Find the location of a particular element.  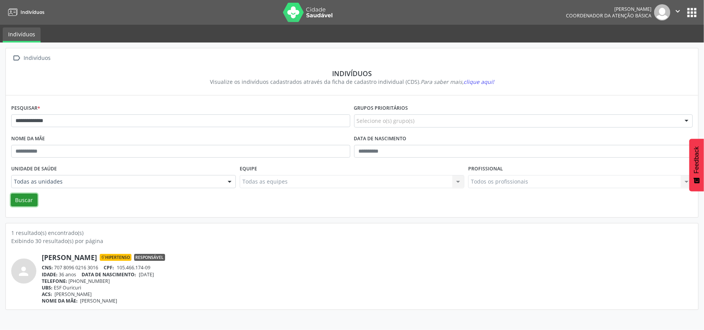

span: Responsável is located at coordinates (150, 258).